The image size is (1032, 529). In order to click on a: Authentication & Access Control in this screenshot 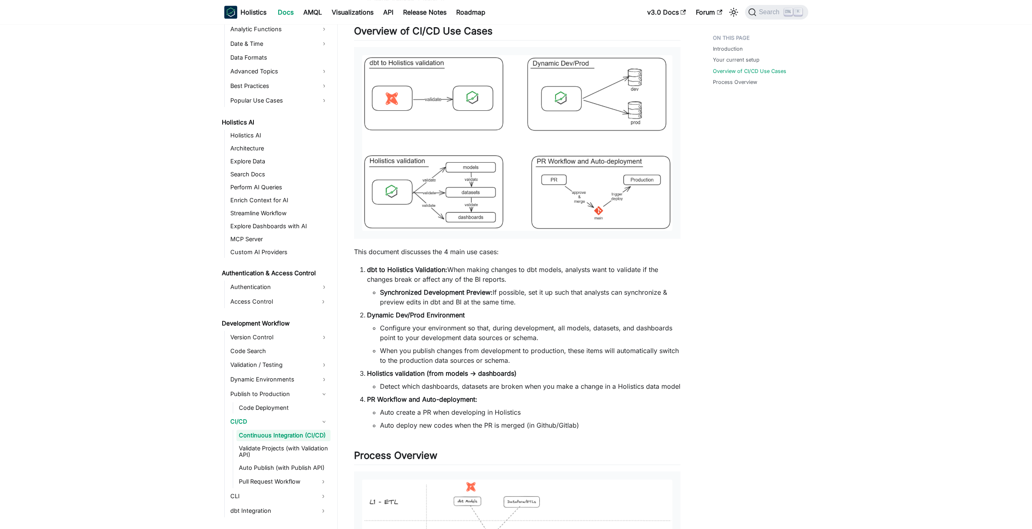, I will do `click(275, 273)`.